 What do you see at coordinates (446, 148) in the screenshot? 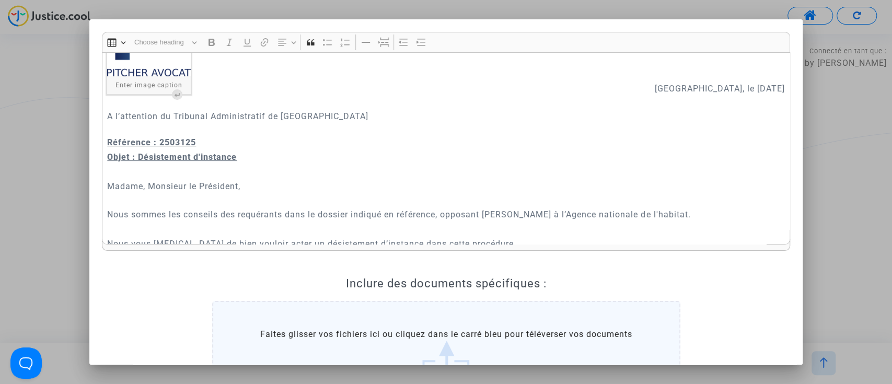
I see `div: Rich Text Editor, main` at bounding box center [446, 148].